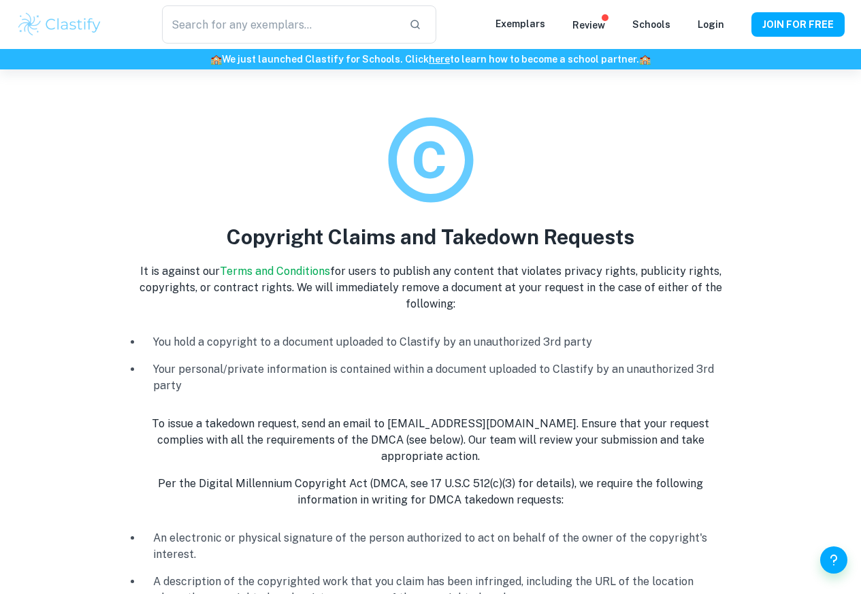  What do you see at coordinates (520, 24) in the screenshot?
I see `p: Exemplars` at bounding box center [520, 24].